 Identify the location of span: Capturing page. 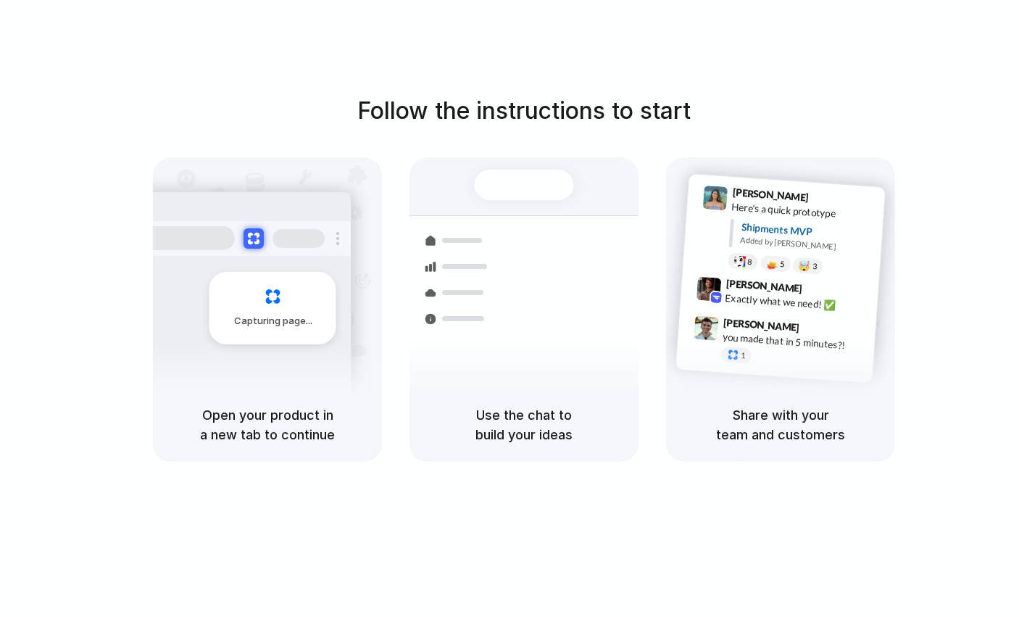
(274, 321).